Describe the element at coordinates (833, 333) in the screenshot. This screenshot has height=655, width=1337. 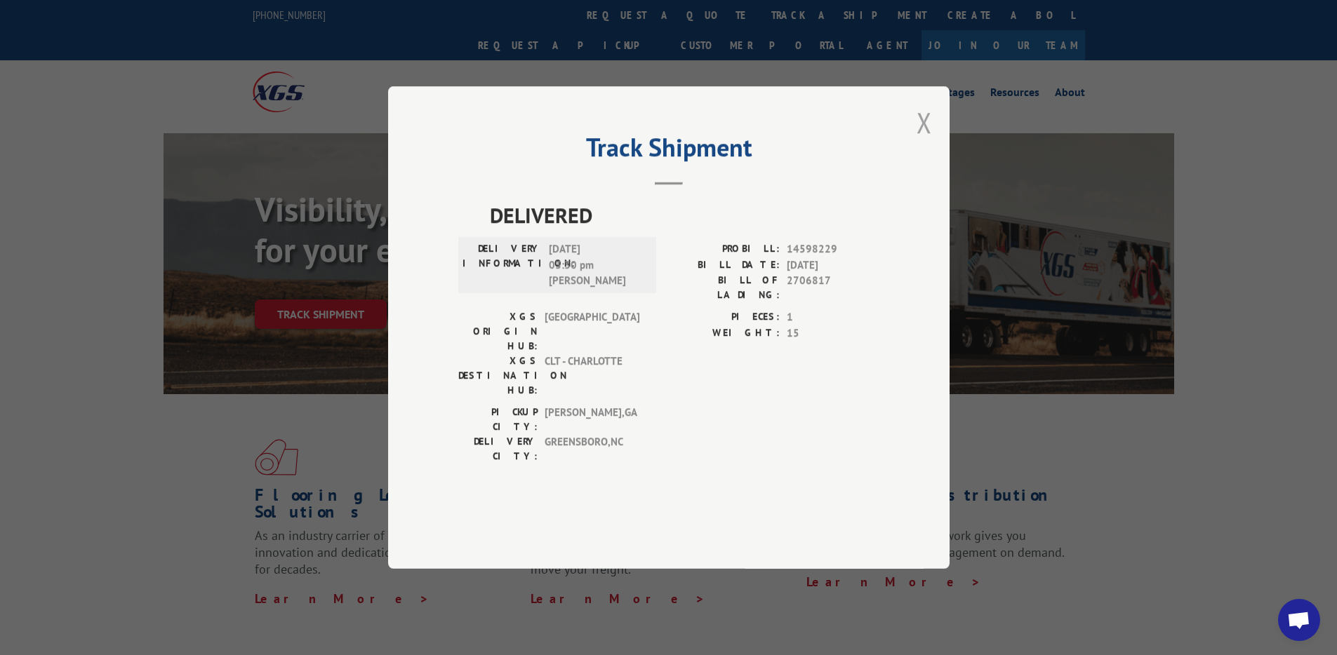
I see `span: 15` at that location.